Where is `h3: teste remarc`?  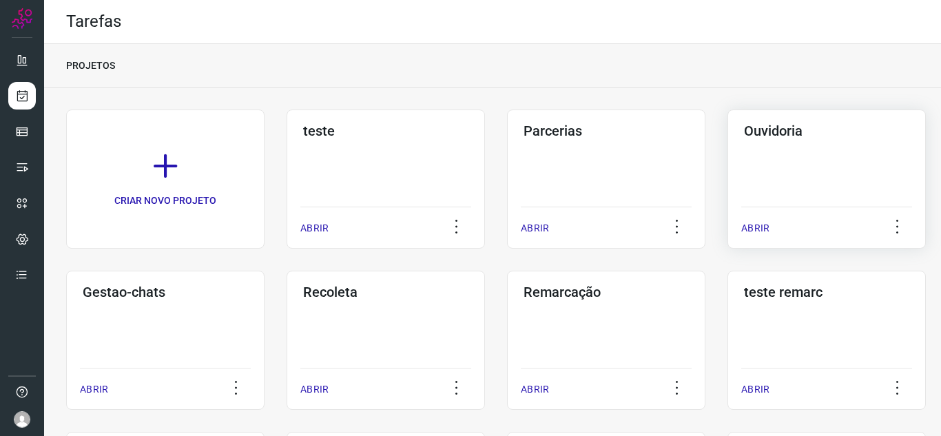 h3: teste remarc is located at coordinates (827, 292).